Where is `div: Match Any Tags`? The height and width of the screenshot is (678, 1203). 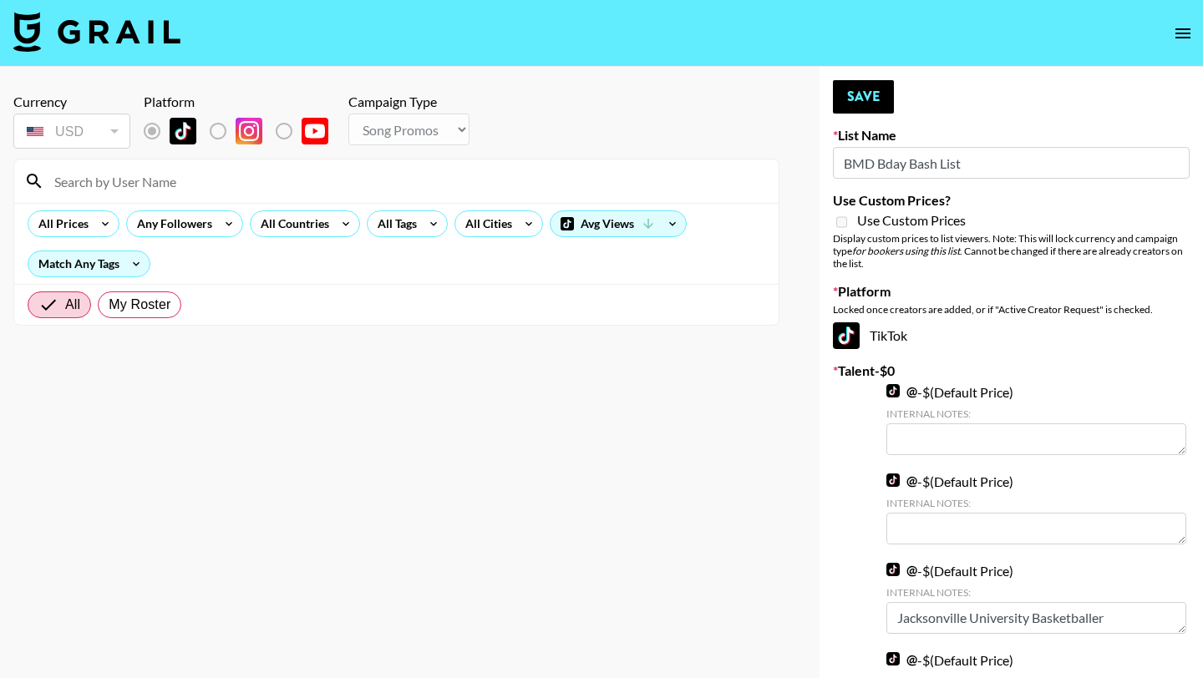
div: Match Any Tags is located at coordinates (89, 264).